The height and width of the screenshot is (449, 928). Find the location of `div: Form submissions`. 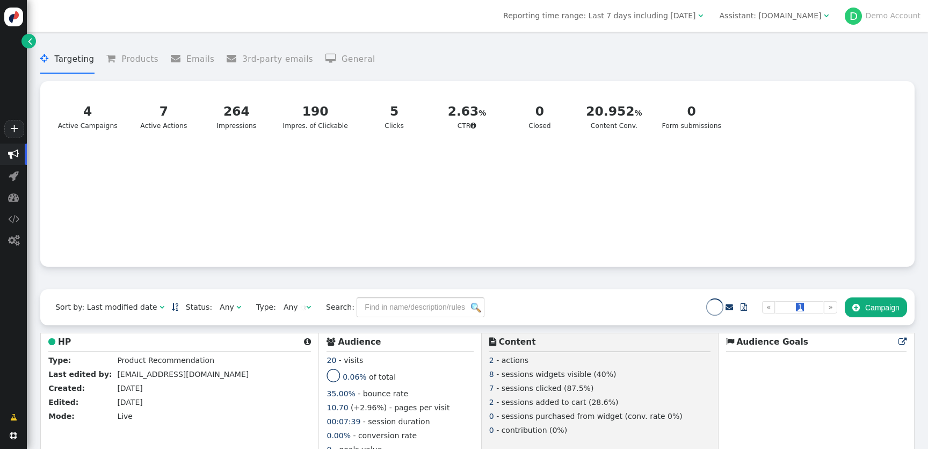

div: Form submissions is located at coordinates (691, 117).